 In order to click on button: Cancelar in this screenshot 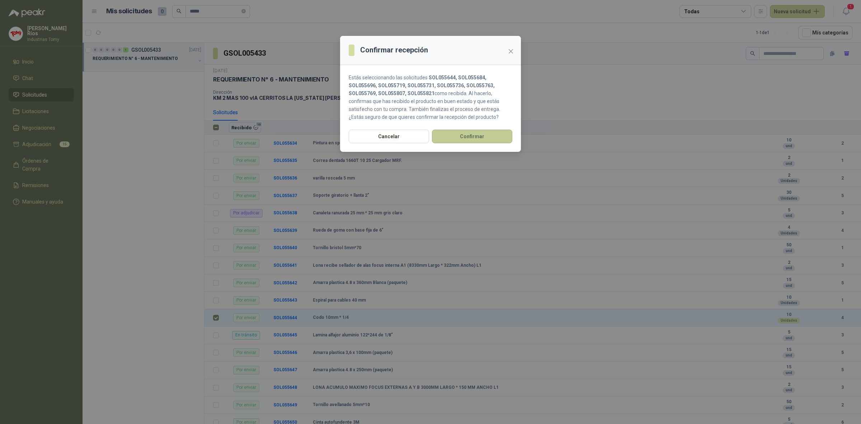, I will do `click(389, 136)`.